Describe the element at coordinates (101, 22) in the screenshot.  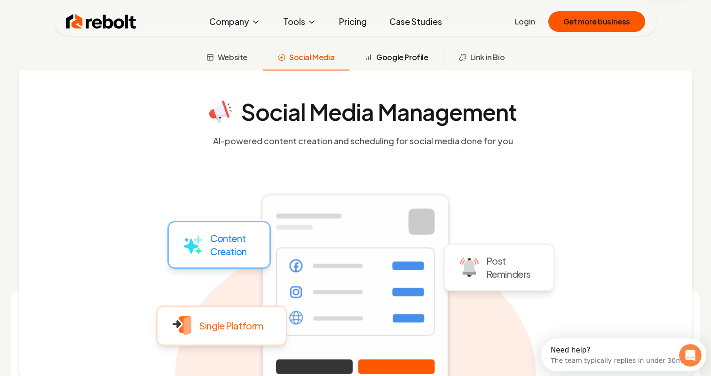
I see `img: Rebolt Logo` at that location.